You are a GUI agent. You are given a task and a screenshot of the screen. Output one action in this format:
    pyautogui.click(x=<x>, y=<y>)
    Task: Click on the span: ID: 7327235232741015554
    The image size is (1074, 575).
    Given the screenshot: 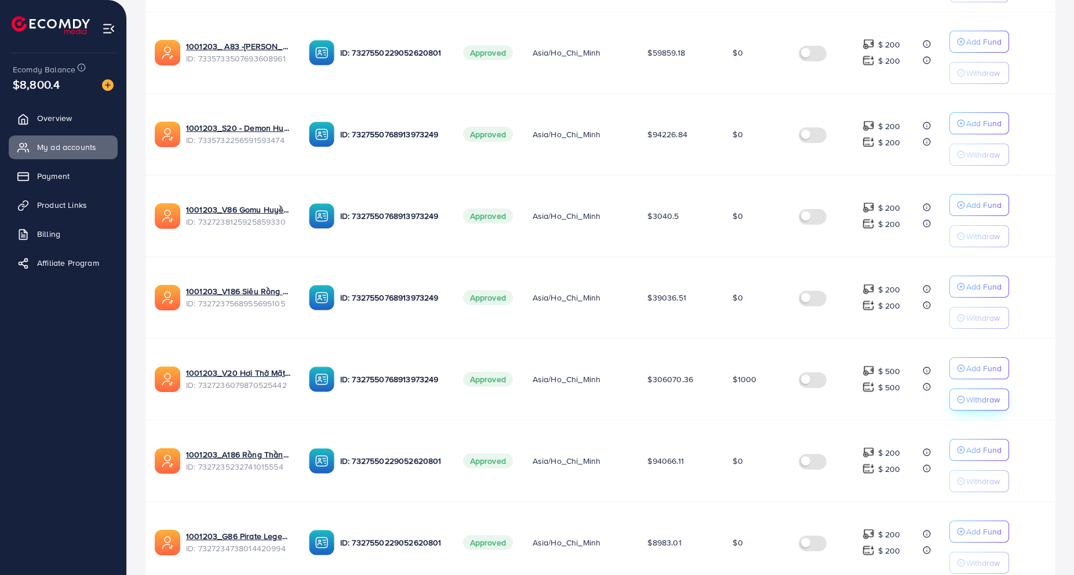 What is the action you would take?
    pyautogui.click(x=238, y=467)
    